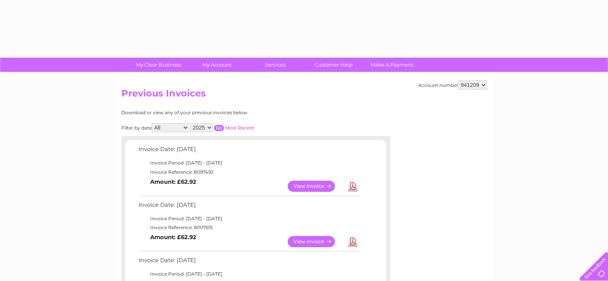 The height and width of the screenshot is (281, 608). Describe the element at coordinates (158, 64) in the screenshot. I see `a: My Clear Business` at that location.